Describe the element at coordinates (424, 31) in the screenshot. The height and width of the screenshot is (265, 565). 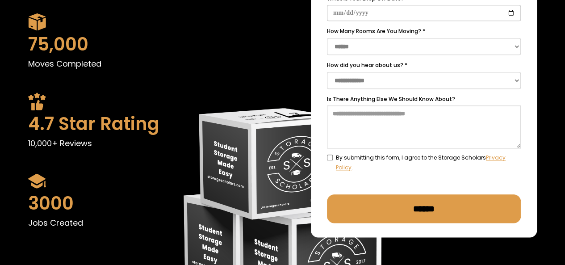
I see `label: How Many Rooms Are You Moving? *` at that location.